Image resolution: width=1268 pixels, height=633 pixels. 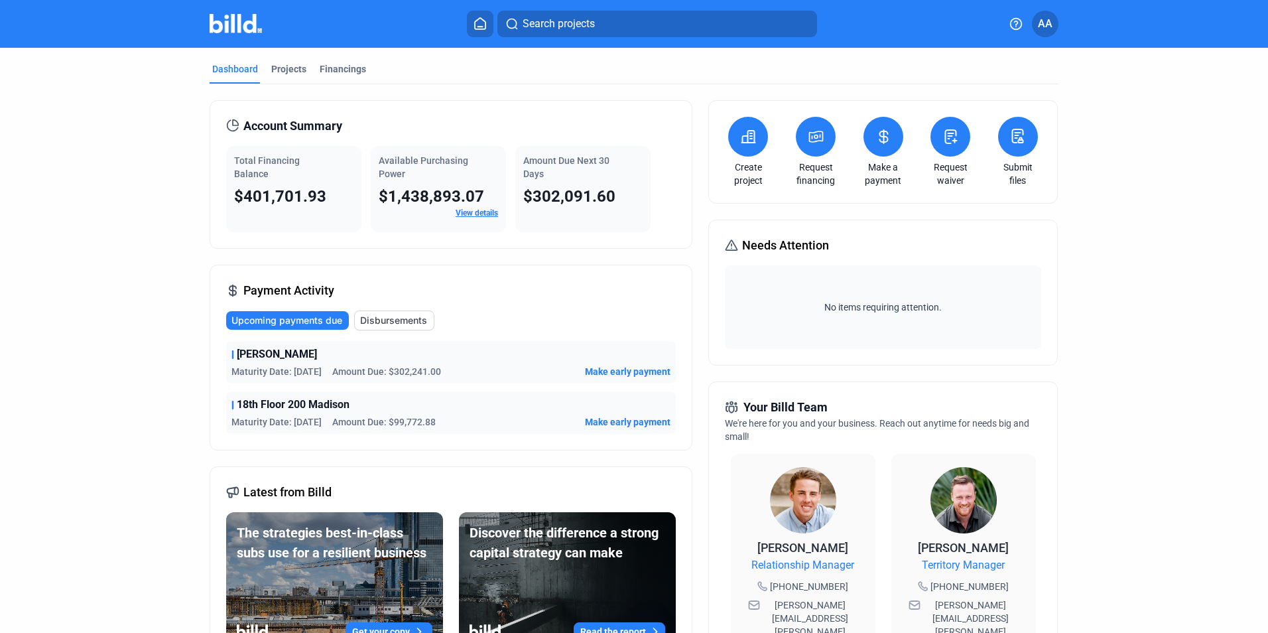 What do you see at coordinates (558, 24) in the screenshot?
I see `span: Search projects` at bounding box center [558, 24].